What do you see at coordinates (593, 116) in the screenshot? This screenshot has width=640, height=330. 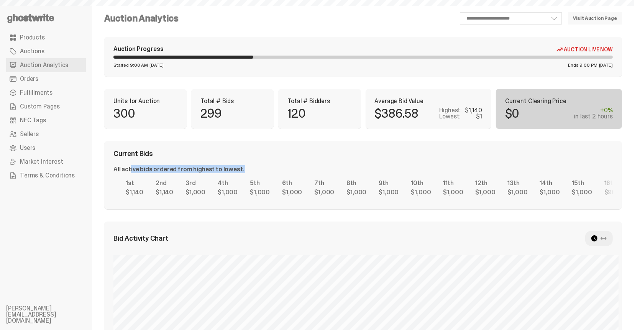 I see `div: in last 2 hours` at bounding box center [593, 116].